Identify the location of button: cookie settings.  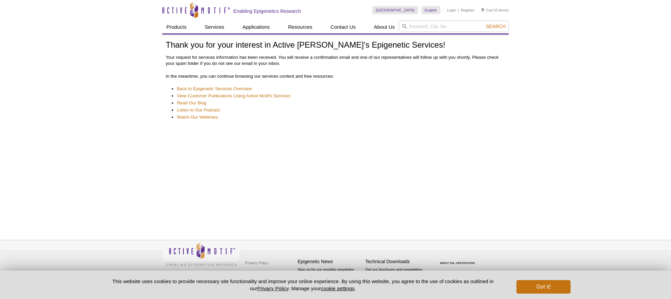
(337, 288).